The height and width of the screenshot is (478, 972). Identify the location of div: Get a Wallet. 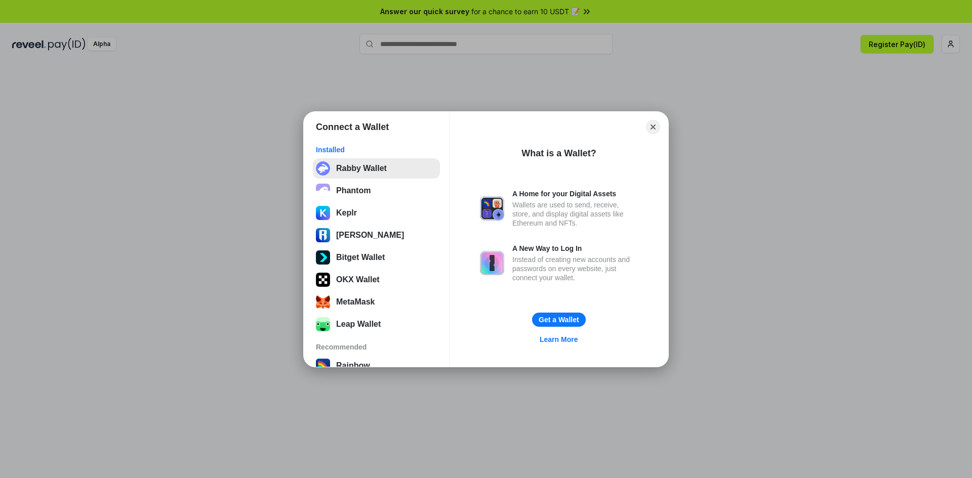
(559, 320).